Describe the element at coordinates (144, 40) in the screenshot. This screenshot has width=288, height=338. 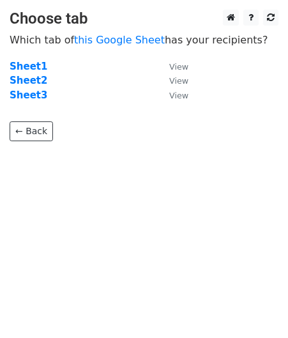
I see `p: Which tab of has your recipients?` at that location.